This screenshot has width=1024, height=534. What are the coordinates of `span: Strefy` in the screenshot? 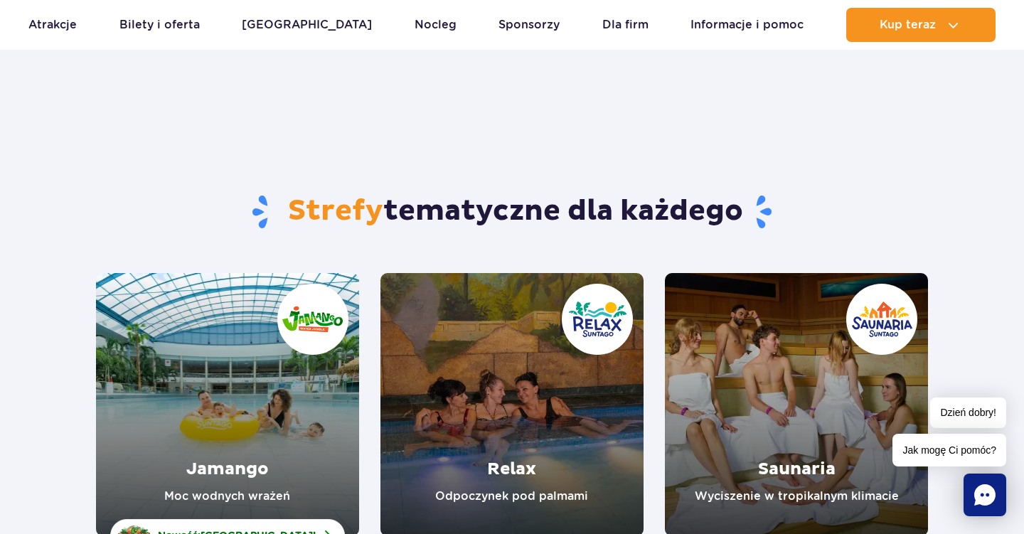 It's located at (336, 211).